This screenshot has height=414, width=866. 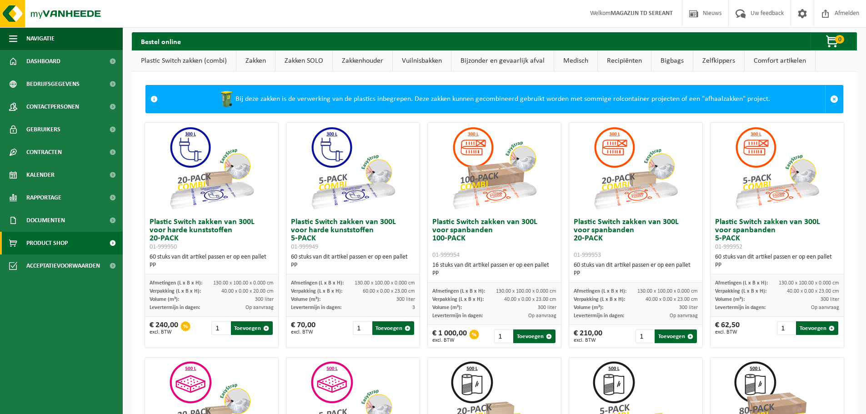 What do you see at coordinates (303, 328) in the screenshot?
I see `div: € 70,00` at bounding box center [303, 328].